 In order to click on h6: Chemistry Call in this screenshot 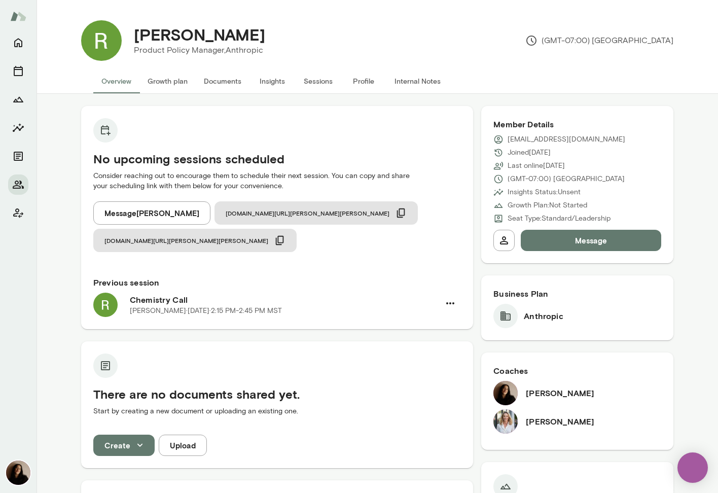, I will do `click(285, 300)`.